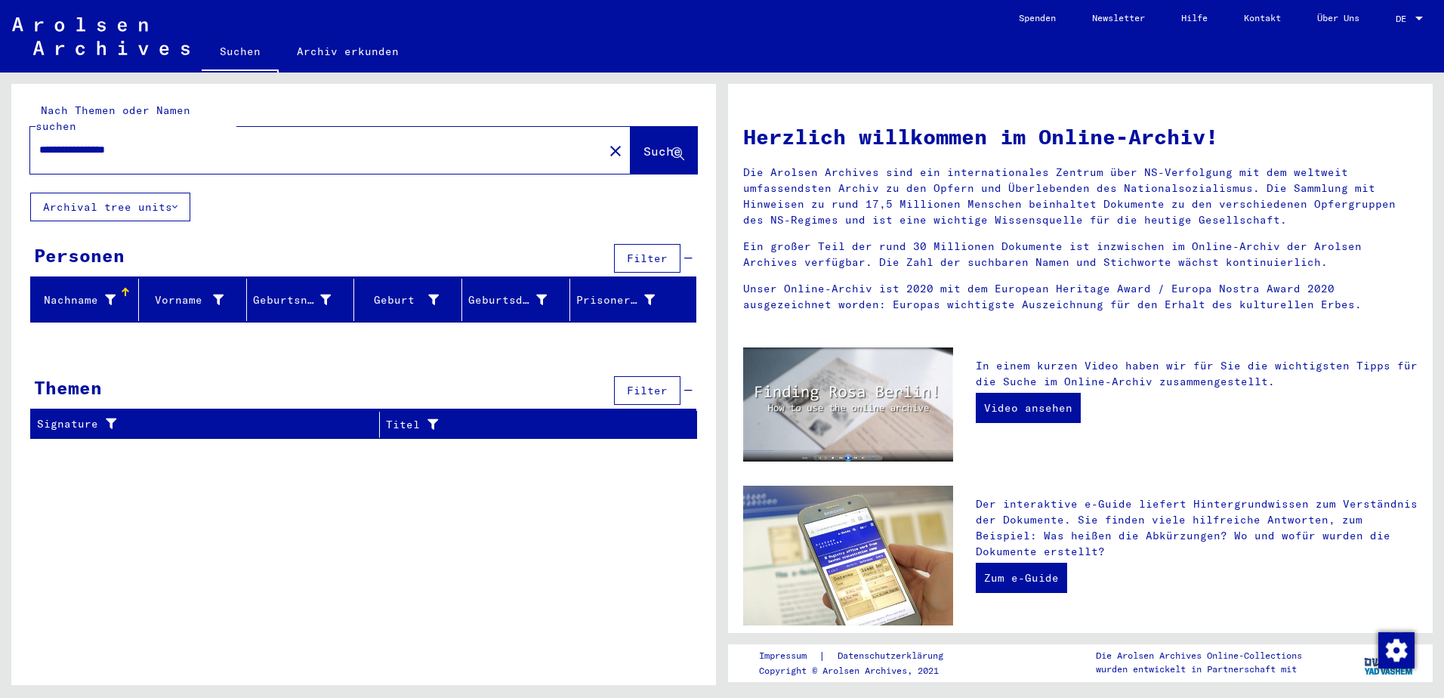 This screenshot has height=698, width=1444. What do you see at coordinates (664, 150) in the screenshot?
I see `button: Suche` at bounding box center [664, 150].